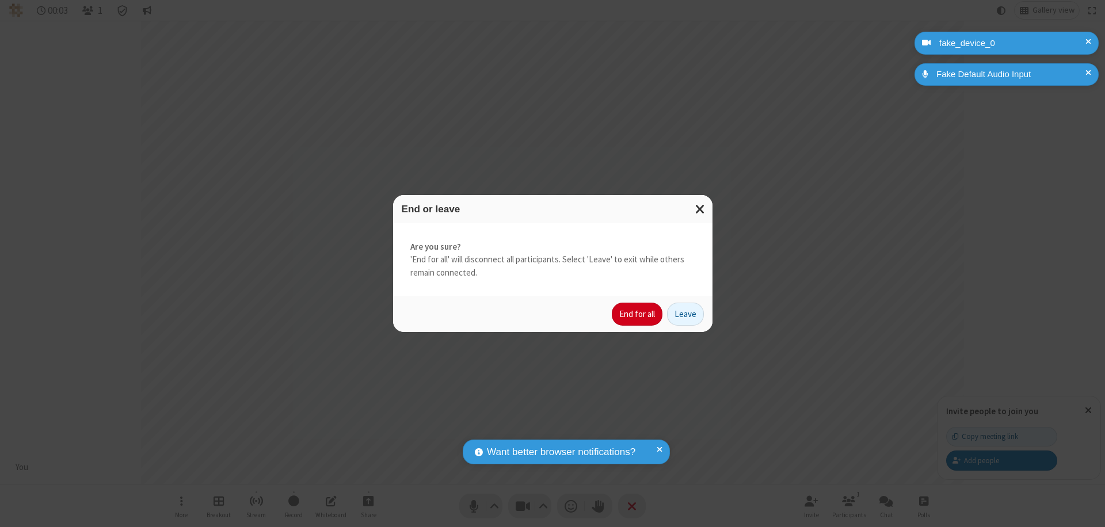 The height and width of the screenshot is (527, 1105). What do you see at coordinates (1013, 43) in the screenshot?
I see `div: fake_device_0` at bounding box center [1013, 43].